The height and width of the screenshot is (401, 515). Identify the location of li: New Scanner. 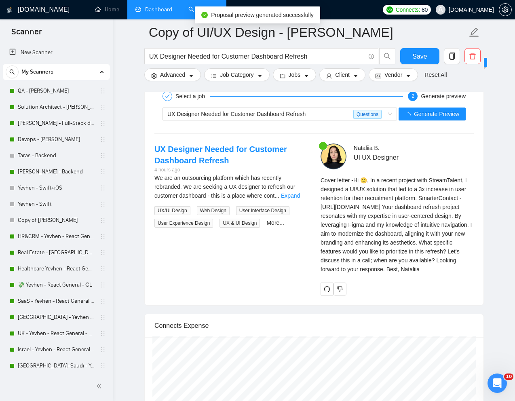
(56, 53).